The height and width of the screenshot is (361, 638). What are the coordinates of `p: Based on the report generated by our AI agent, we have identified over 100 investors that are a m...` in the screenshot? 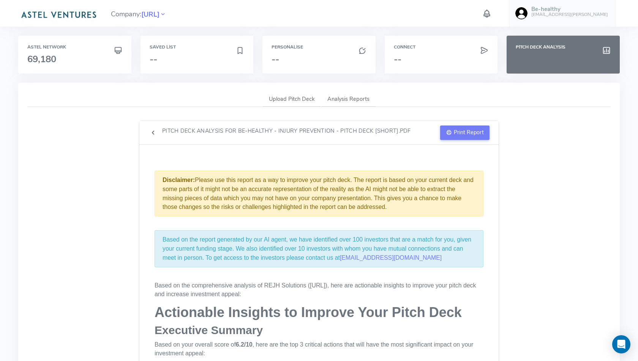 It's located at (319, 249).